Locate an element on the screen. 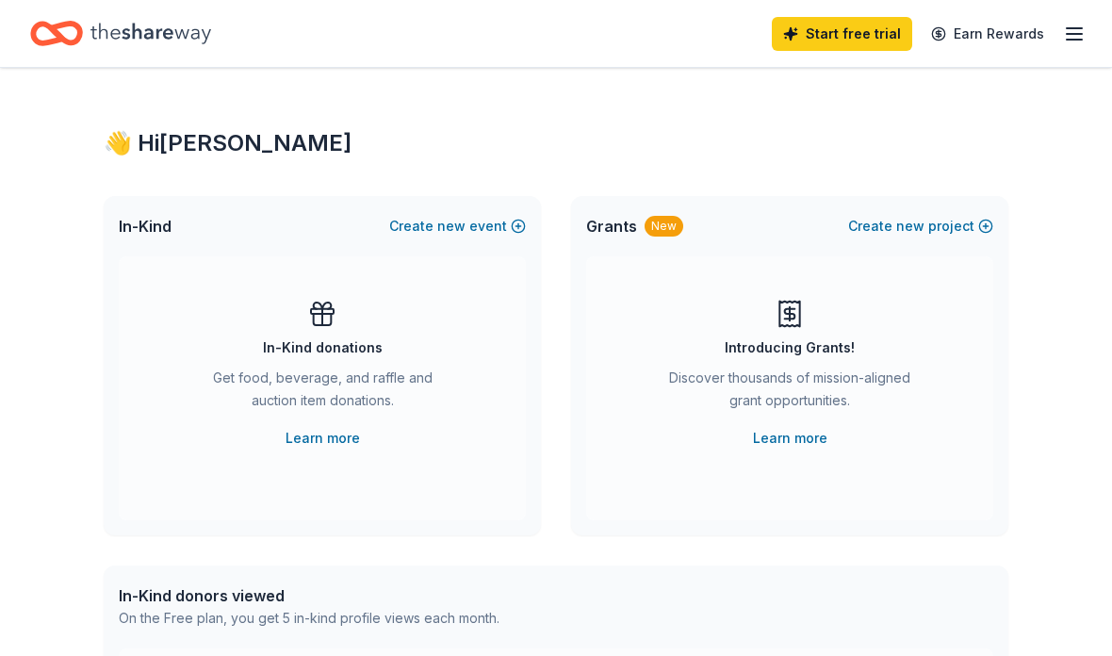  div: In-Kind donations is located at coordinates (322, 348).